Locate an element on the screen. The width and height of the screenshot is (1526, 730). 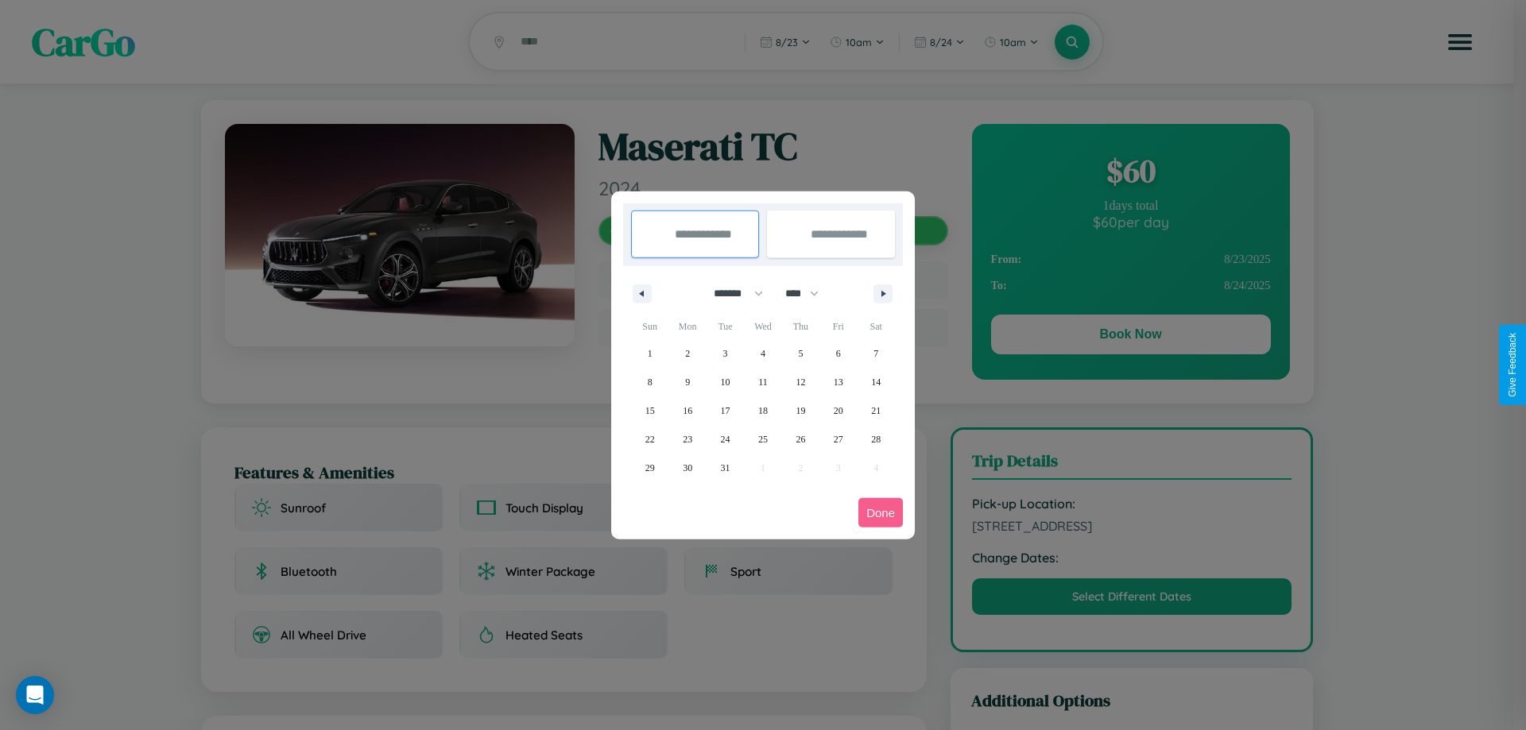
span: 17 is located at coordinates (726, 411).